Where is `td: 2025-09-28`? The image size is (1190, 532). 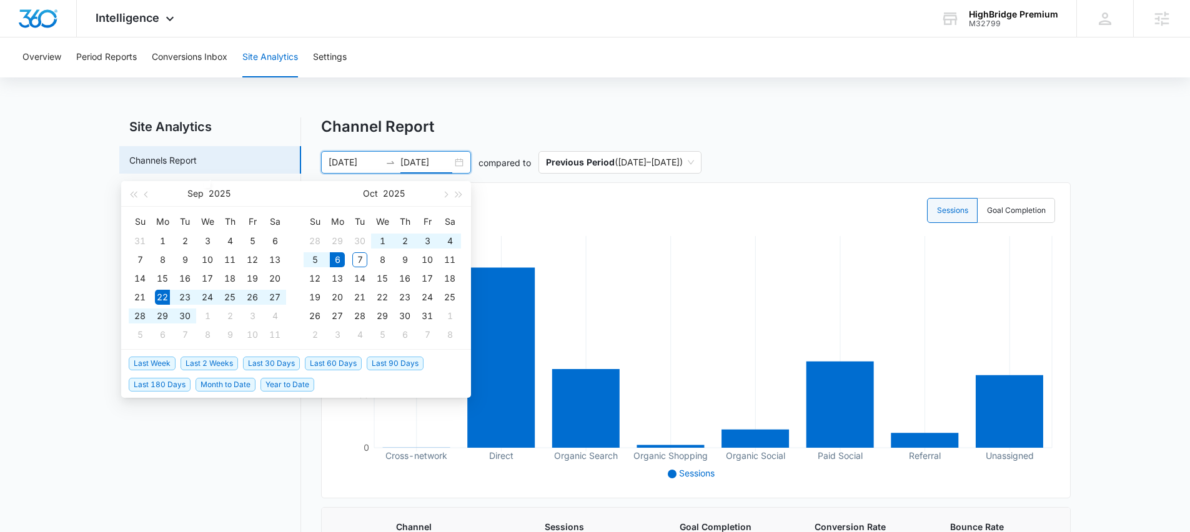 td: 2025-09-28 is located at coordinates (315, 241).